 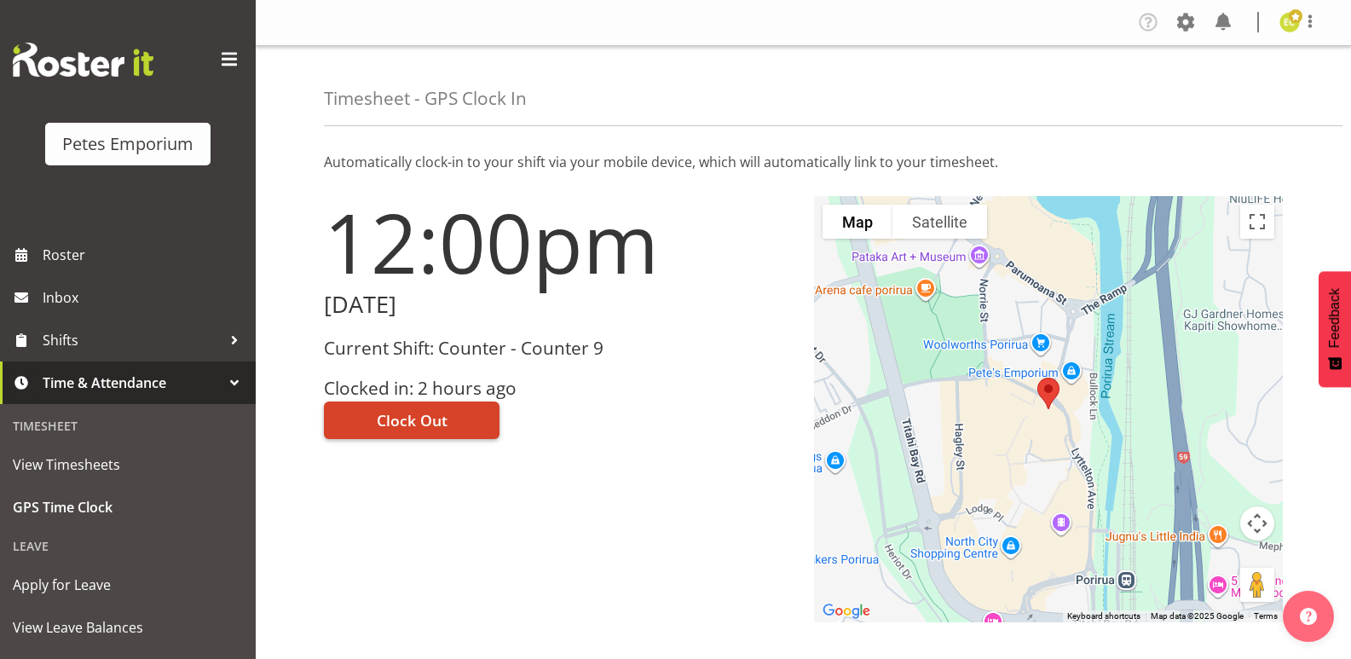 I want to click on h3: Clocked in: 2 hours ago, so click(x=558, y=388).